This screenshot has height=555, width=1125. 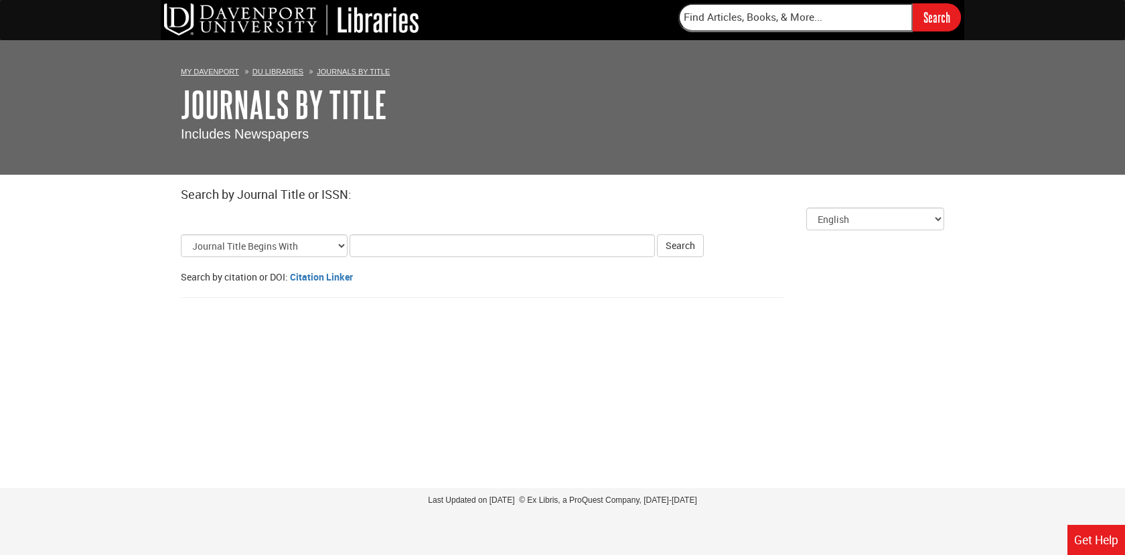 I want to click on a: DU Libraries, so click(x=278, y=72).